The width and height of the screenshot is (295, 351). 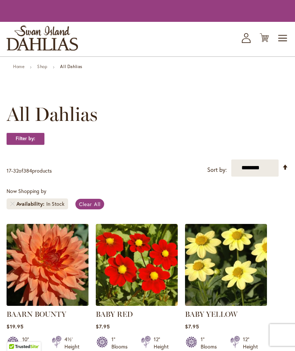 What do you see at coordinates (47, 304) in the screenshot?
I see `a: Baarn Bounty` at bounding box center [47, 304].